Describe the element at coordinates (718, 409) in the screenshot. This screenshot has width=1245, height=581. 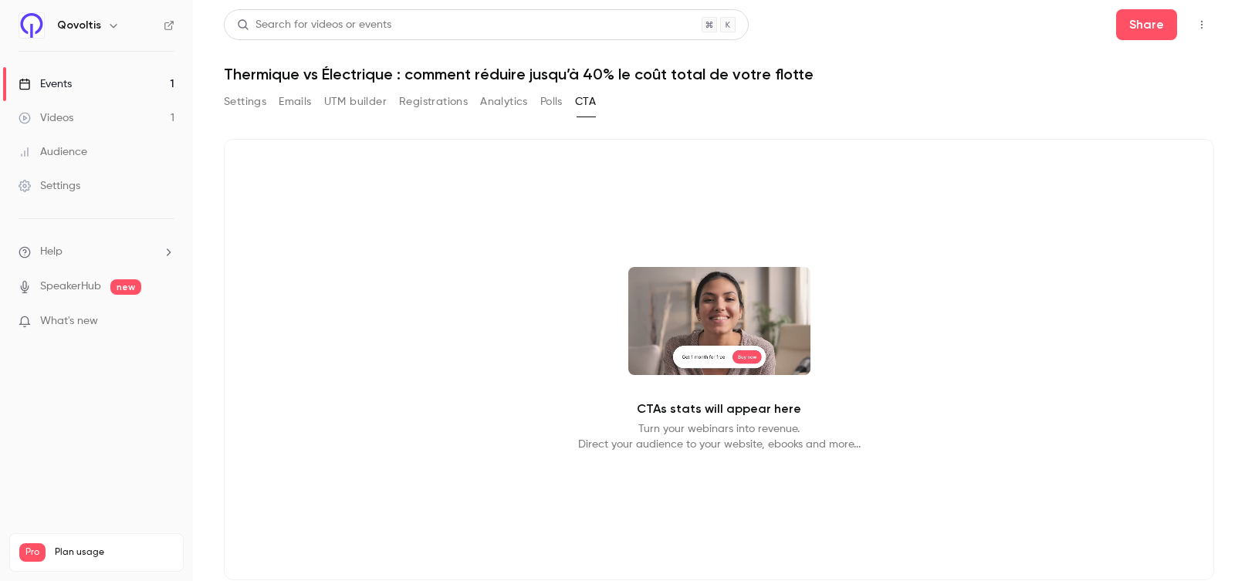
I see `p: CTAs stats will appear here` at that location.